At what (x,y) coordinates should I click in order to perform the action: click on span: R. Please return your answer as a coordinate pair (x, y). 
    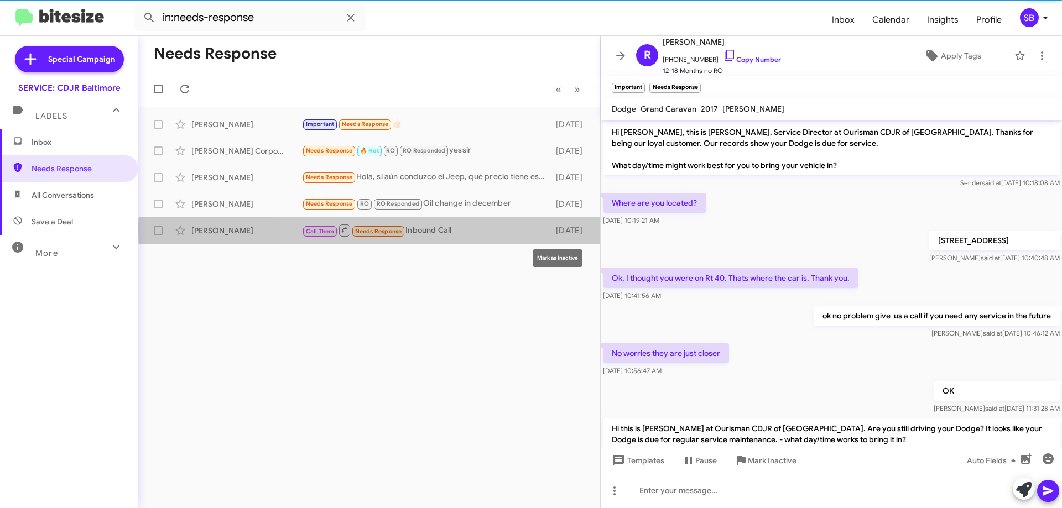
    Looking at the image, I should click on (647, 55).